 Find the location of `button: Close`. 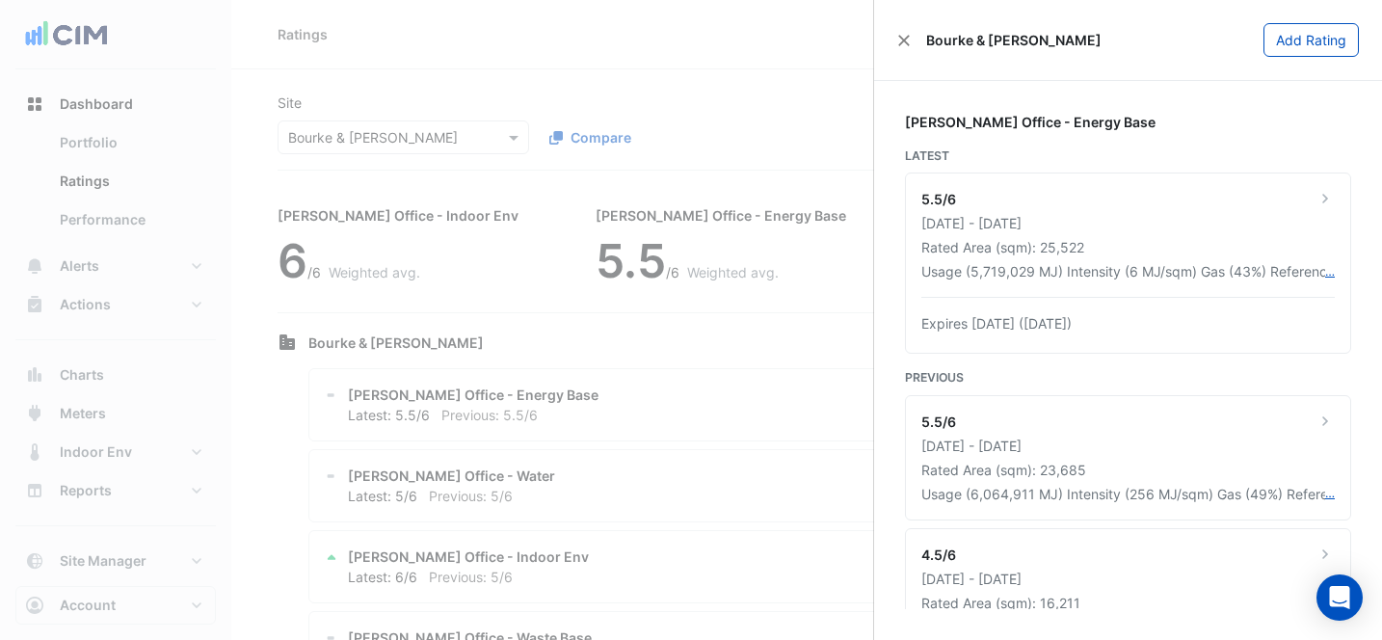

button: Close is located at coordinates (904, 40).